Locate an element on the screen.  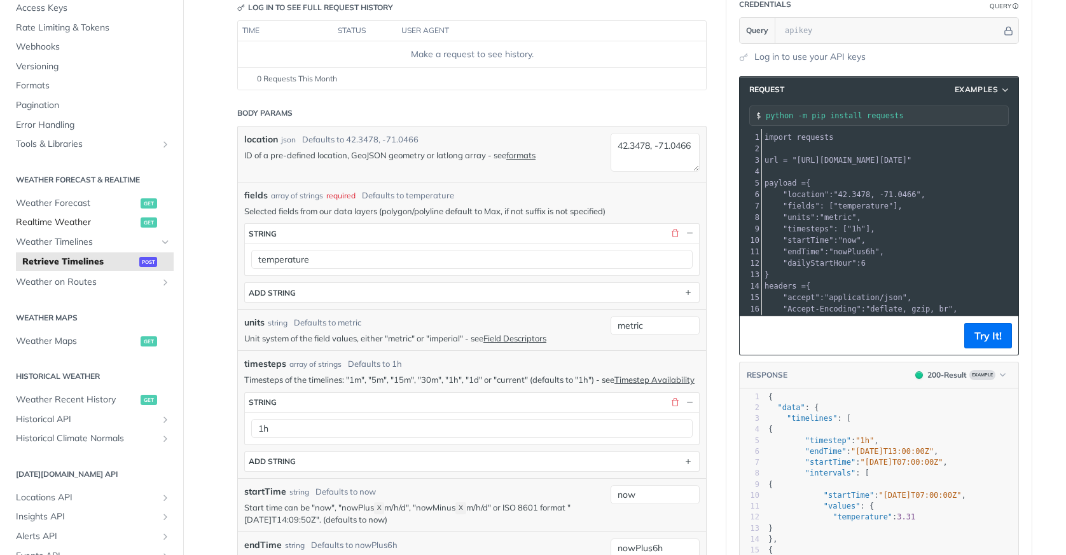
a: Realtime Weatherget is located at coordinates (92, 223).